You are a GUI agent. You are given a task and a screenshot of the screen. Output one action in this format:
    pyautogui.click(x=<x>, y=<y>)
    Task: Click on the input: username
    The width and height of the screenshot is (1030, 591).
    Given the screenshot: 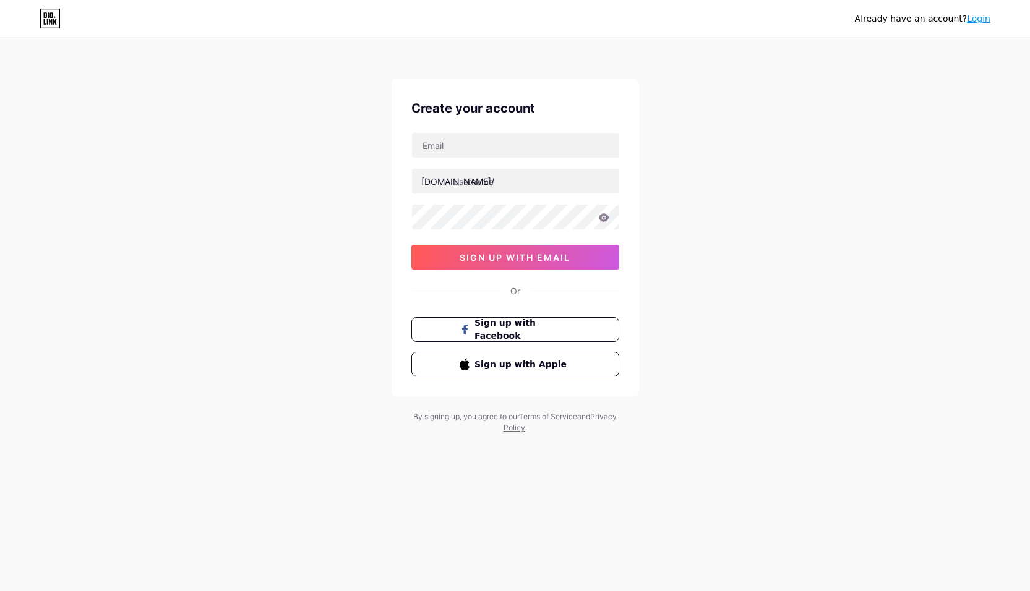 What is the action you would take?
    pyautogui.click(x=515, y=181)
    